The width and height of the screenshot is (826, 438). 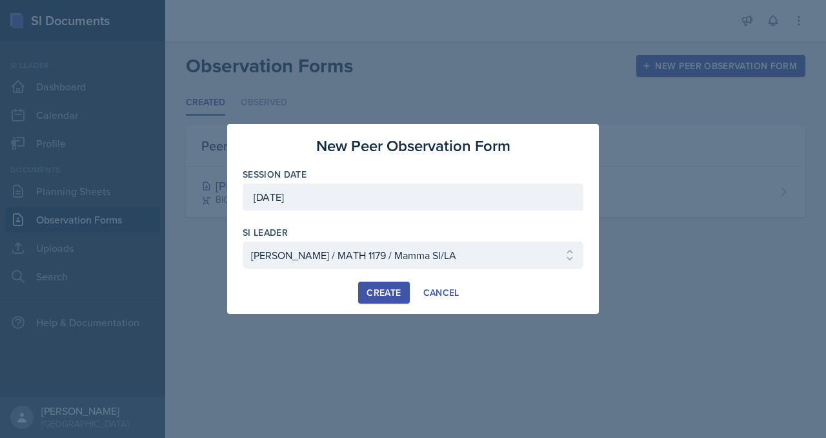 What do you see at coordinates (274, 174) in the screenshot?
I see `label: Session Date` at bounding box center [274, 174].